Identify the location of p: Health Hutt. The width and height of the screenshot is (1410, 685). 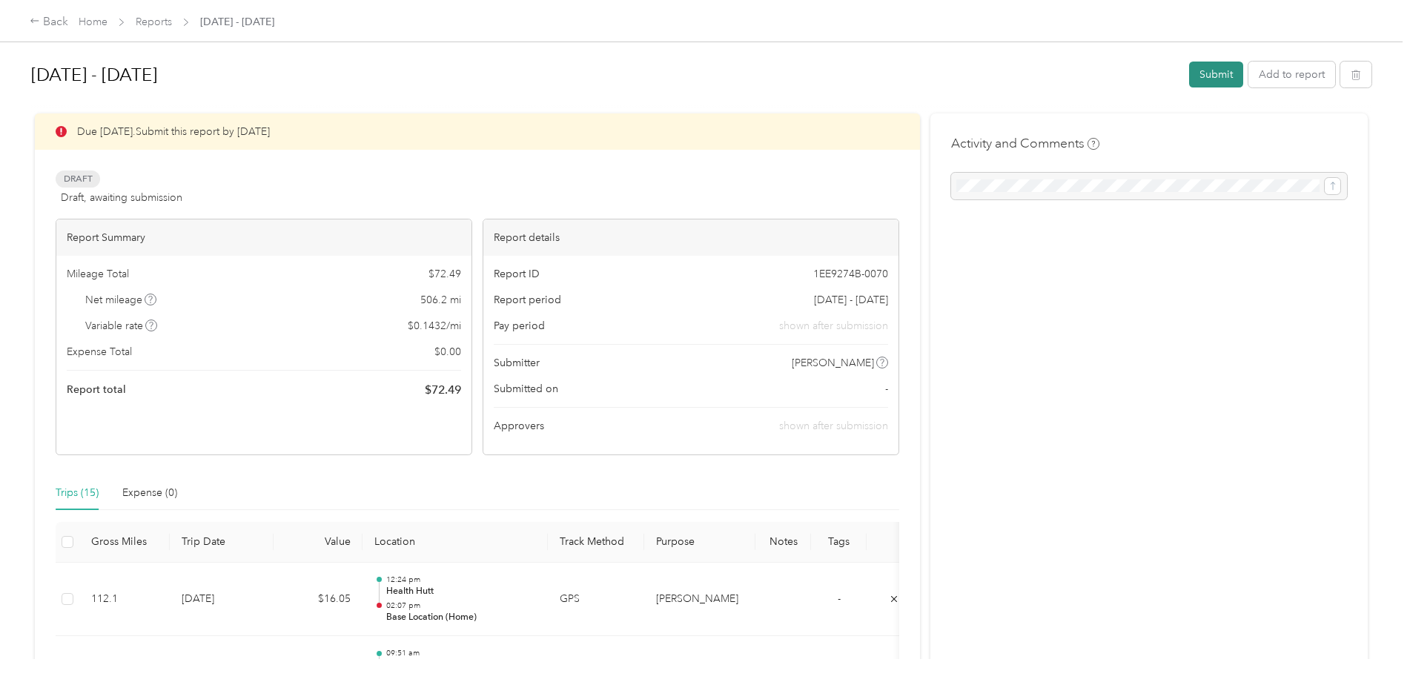
(461, 592).